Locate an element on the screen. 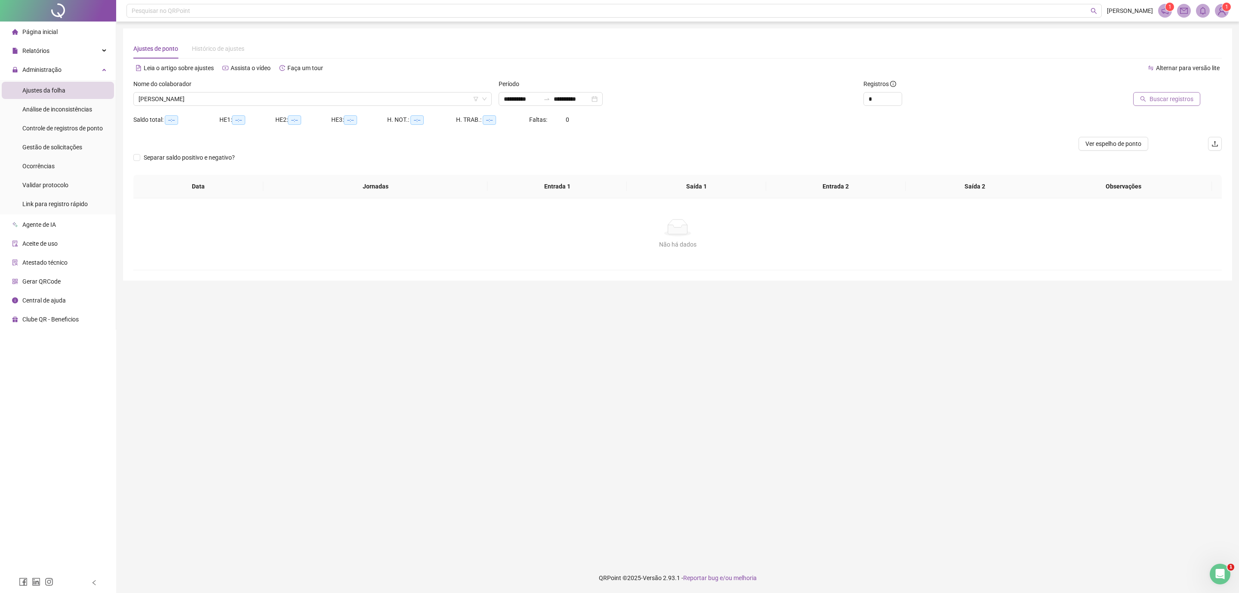  th: Entrada 2 is located at coordinates (836, 186).